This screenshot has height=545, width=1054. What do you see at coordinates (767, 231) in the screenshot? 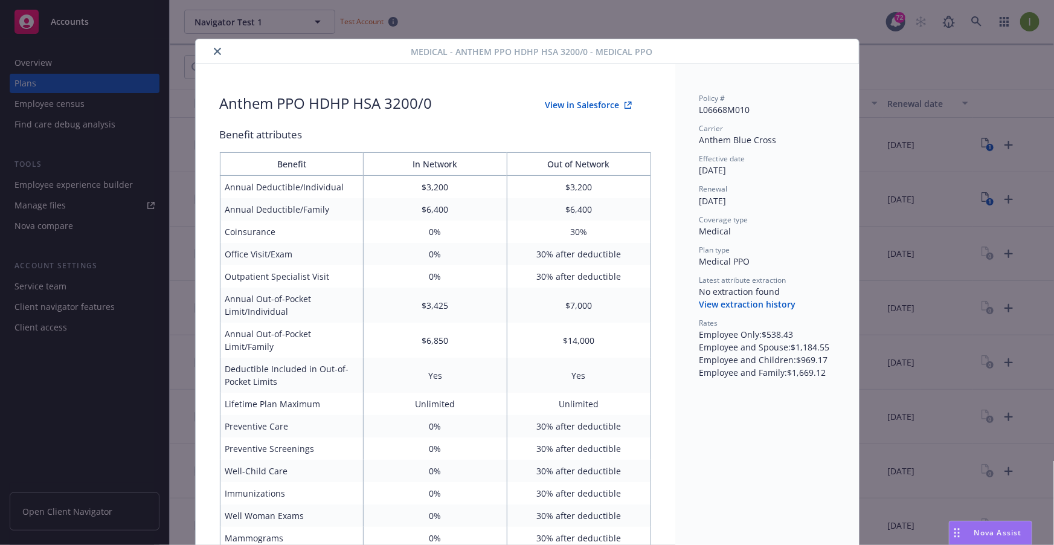
I see `div: Medical` at bounding box center [767, 231].